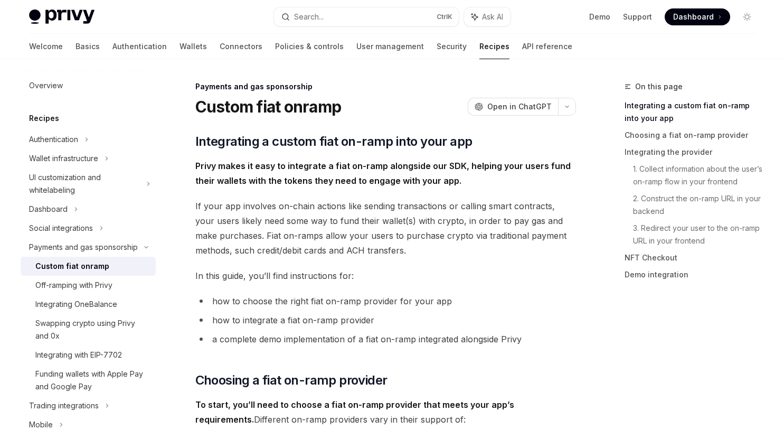 This screenshot has height=439, width=784. What do you see at coordinates (385, 339) in the screenshot?
I see `li: a complete demo implementation of a fiat on-ramp integrated alongside Privy` at bounding box center [385, 339].